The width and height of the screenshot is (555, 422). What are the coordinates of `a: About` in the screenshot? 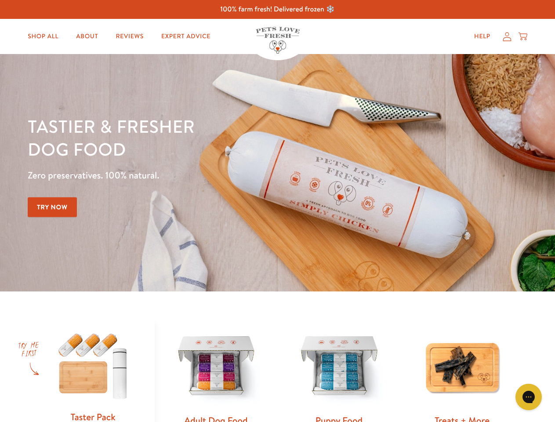 It's located at (87, 36).